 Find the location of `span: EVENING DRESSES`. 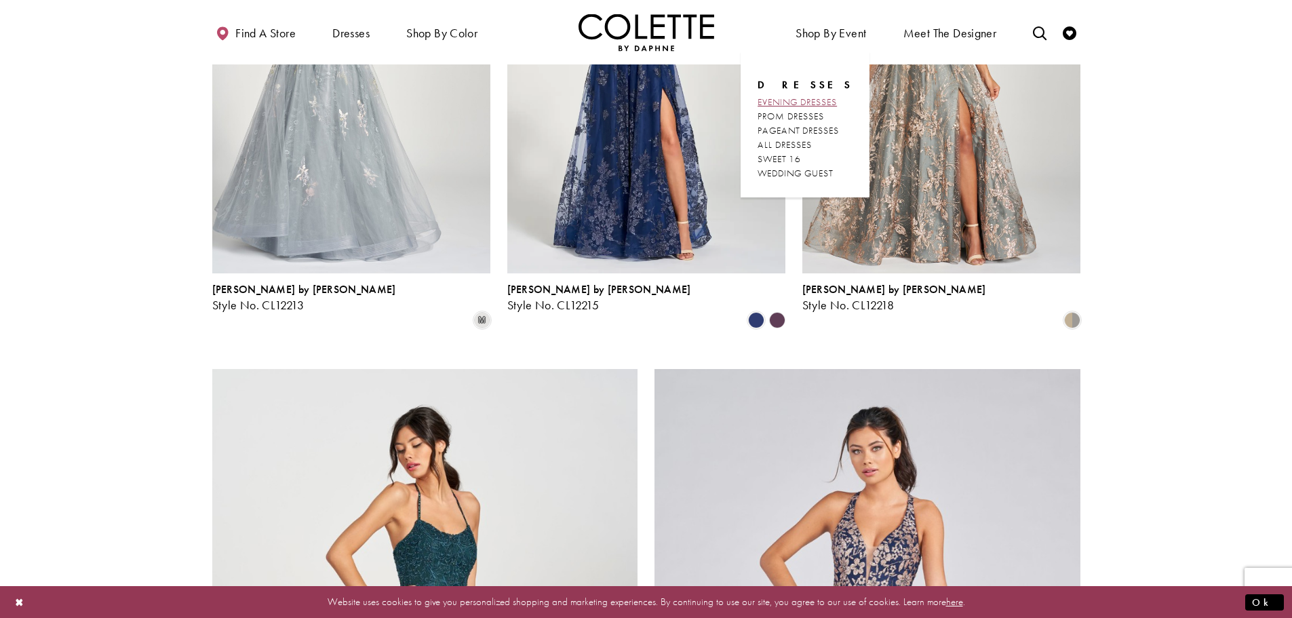

span: EVENING DRESSES is located at coordinates (797, 102).